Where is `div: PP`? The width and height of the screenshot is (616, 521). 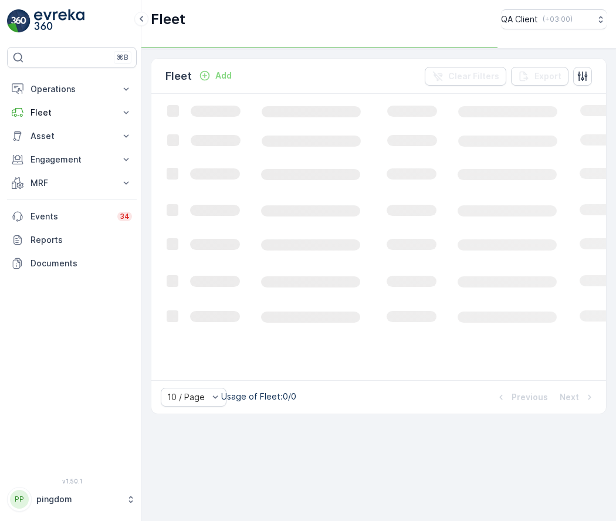 div: PP is located at coordinates (19, 499).